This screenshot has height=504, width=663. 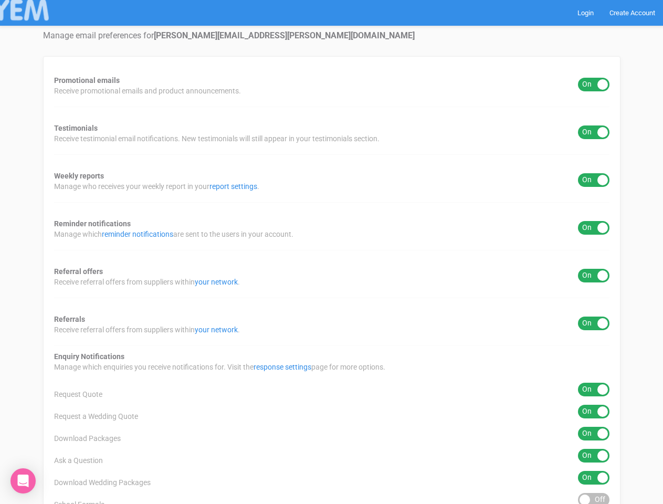 I want to click on a: reminder notifications, so click(x=138, y=234).